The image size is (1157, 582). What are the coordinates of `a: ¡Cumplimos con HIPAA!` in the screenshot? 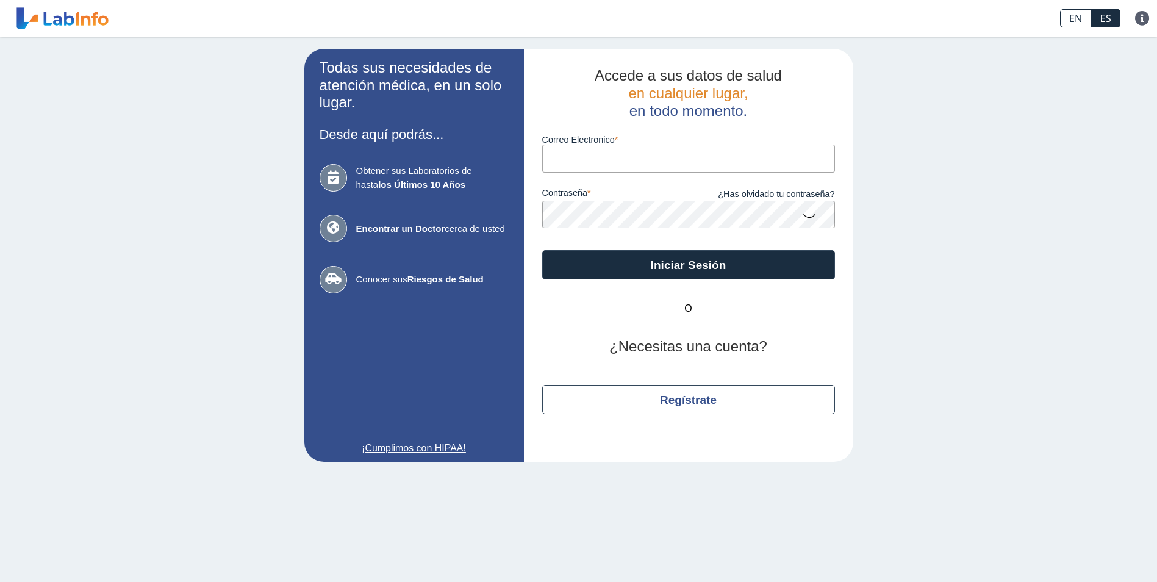 It's located at (414, 448).